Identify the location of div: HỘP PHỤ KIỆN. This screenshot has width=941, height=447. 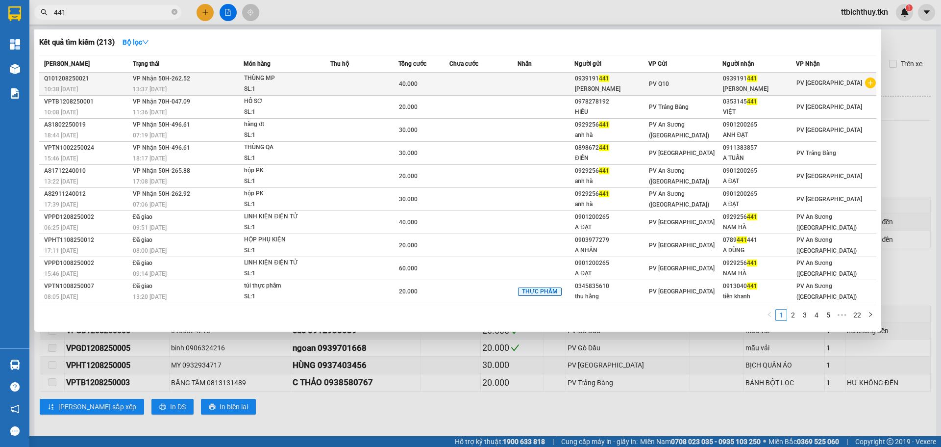
(281, 240).